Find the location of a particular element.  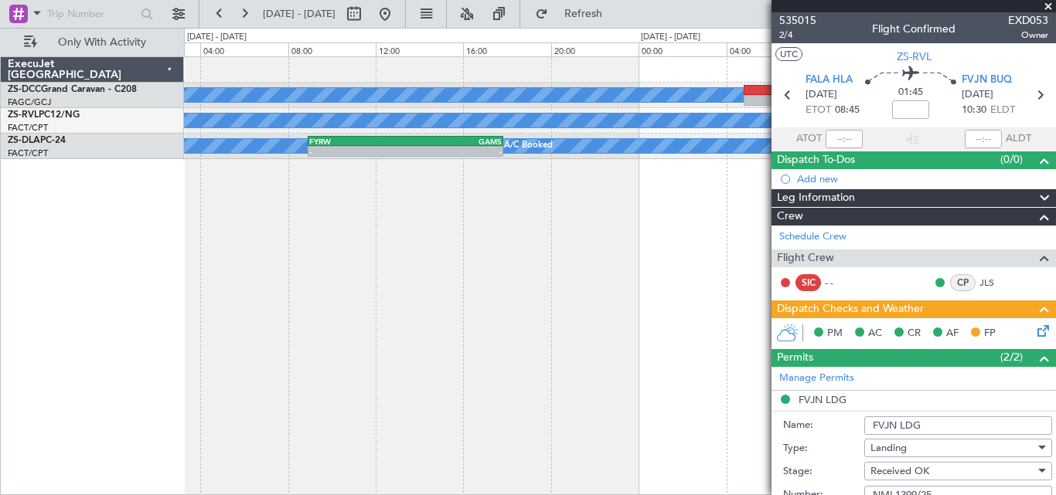

span: CR is located at coordinates (914, 334).